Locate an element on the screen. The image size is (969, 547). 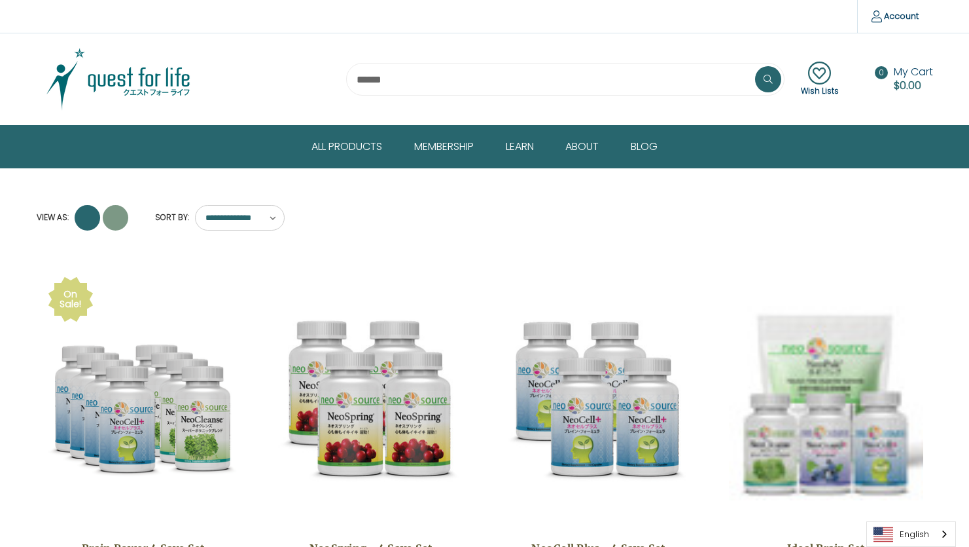
div: On Sale! is located at coordinates (71, 299).